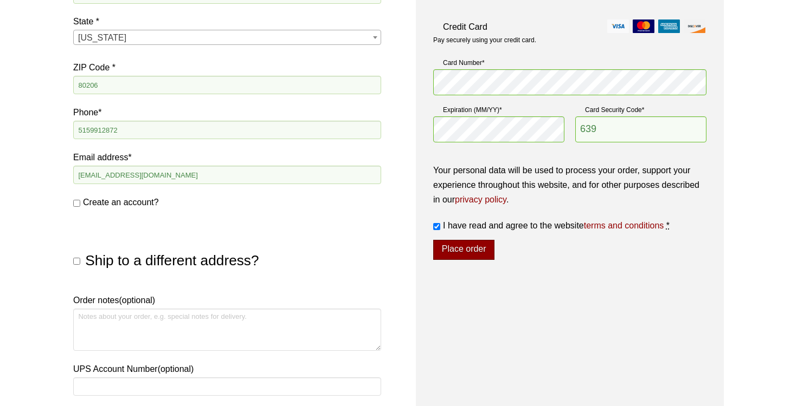 The height and width of the screenshot is (406, 797). I want to click on fieldset: Payment Info, so click(570, 102).